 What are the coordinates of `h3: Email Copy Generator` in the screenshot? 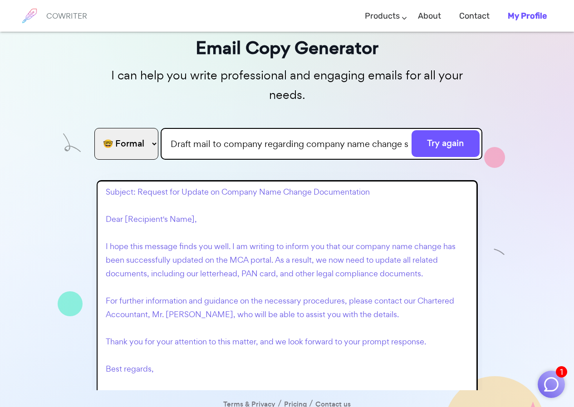 It's located at (287, 48).